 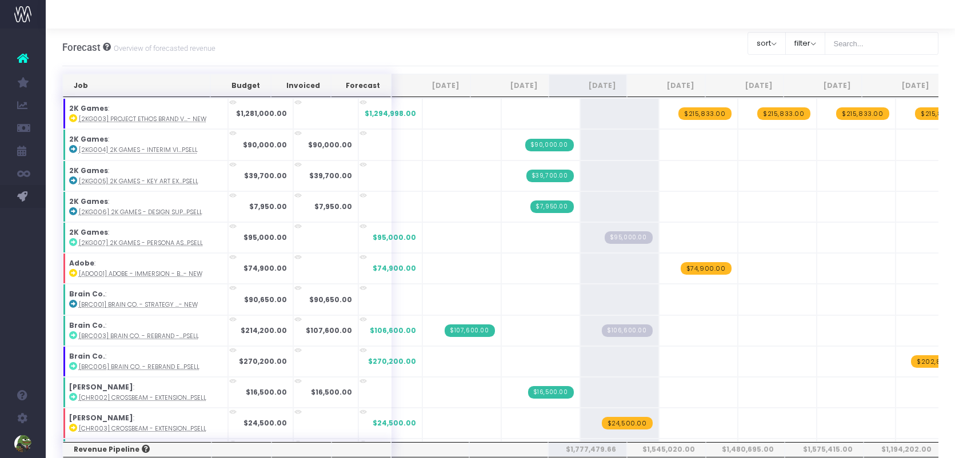 I want to click on th: Jul 25: activate to sort column ascending, so click(x=430, y=86).